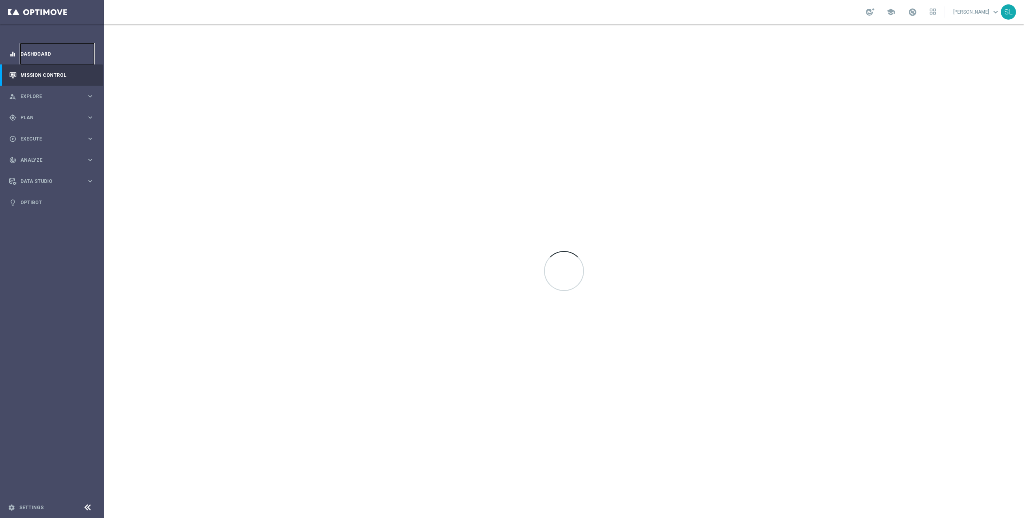 The width and height of the screenshot is (1024, 518). What do you see at coordinates (12, 507) in the screenshot?
I see `i: settings` at bounding box center [12, 507].